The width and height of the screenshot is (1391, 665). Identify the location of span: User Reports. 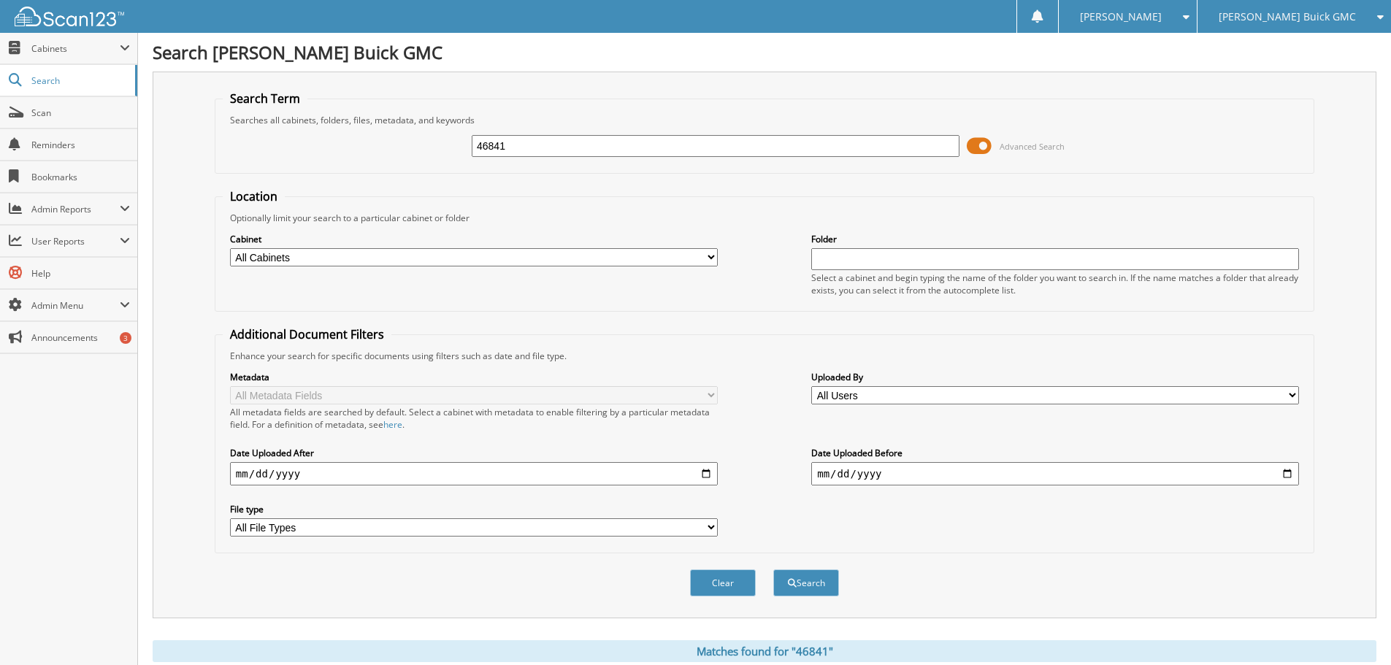
(75, 241).